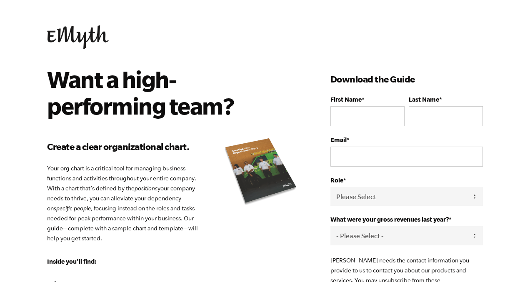  Describe the element at coordinates (176, 203) in the screenshot. I see `p: Your org chart is a critical tool for managing business functions and activities throughout your ...` at that location.